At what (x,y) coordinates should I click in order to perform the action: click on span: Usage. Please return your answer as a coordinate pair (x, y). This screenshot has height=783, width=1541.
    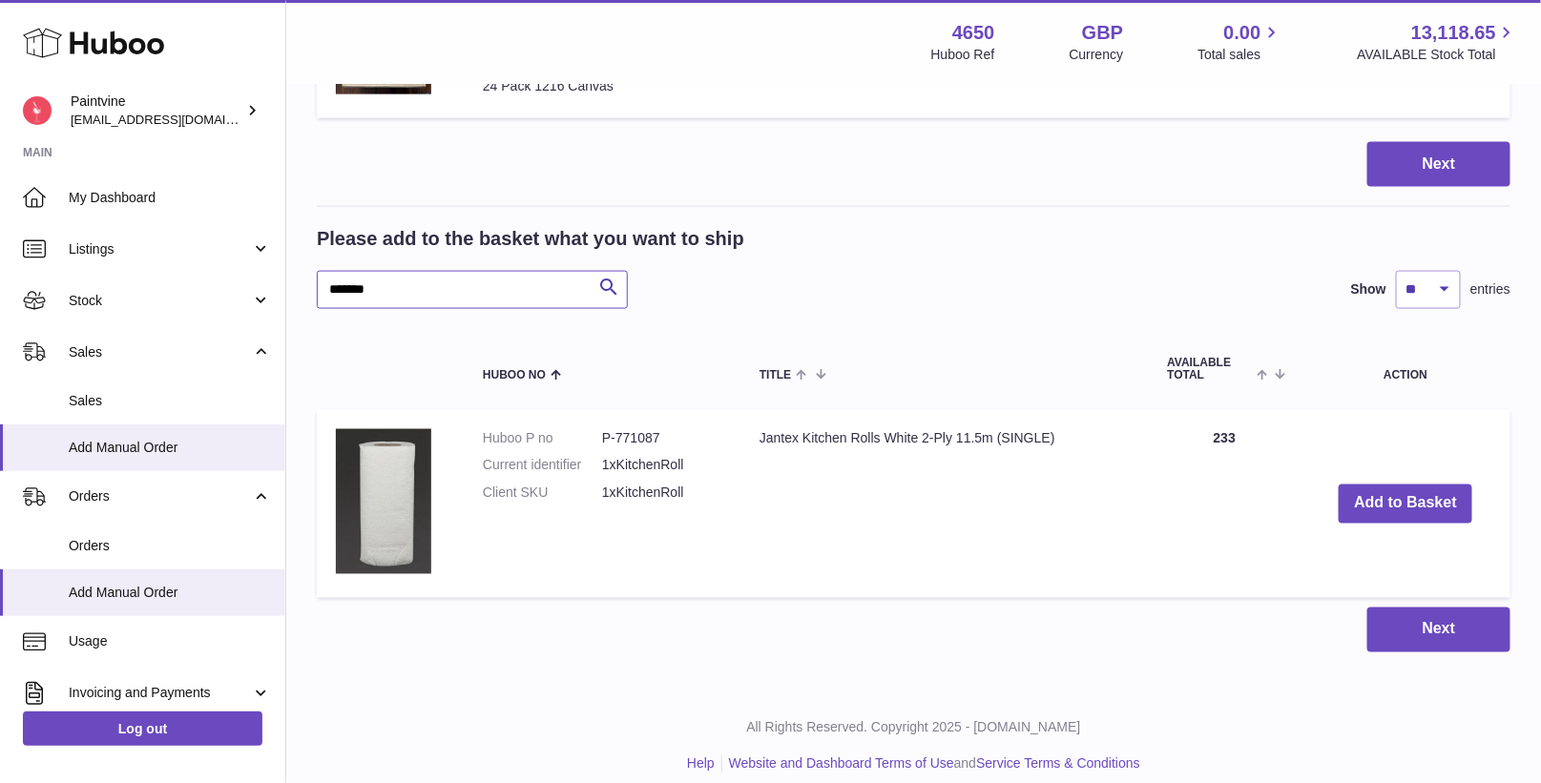
    Looking at the image, I should click on (170, 641).